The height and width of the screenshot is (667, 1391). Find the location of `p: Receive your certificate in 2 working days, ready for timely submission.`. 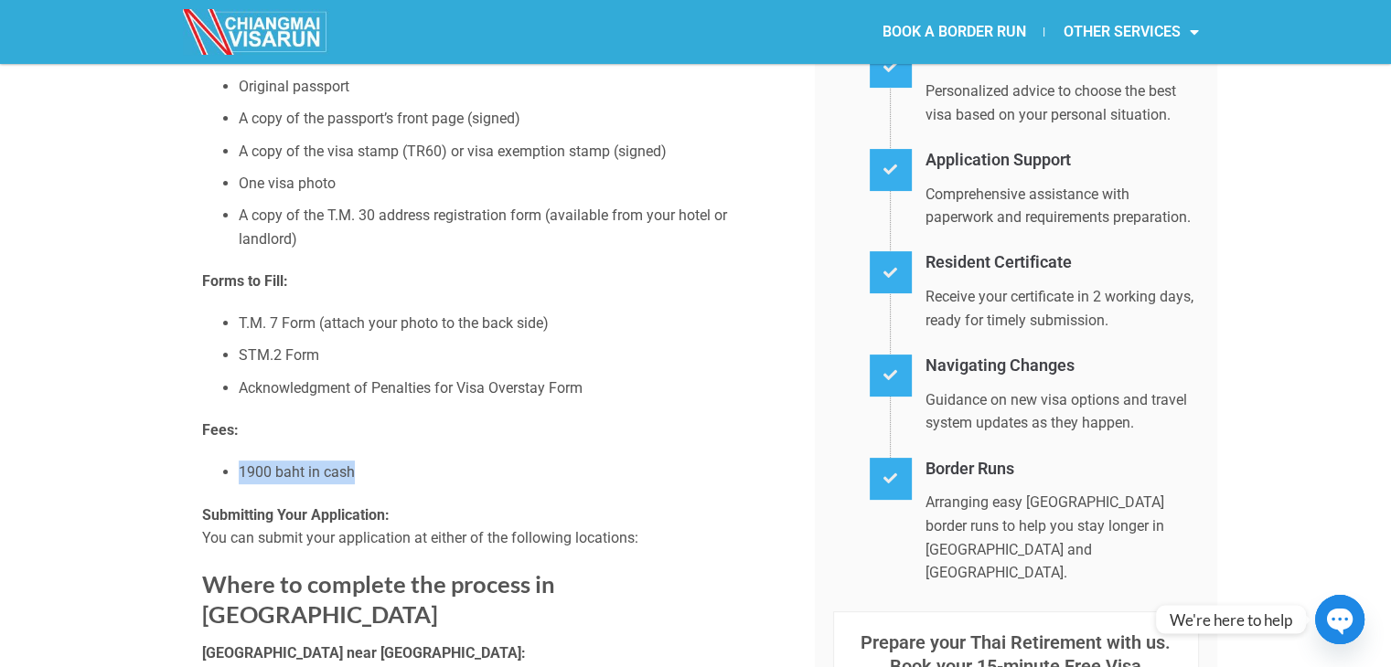

p: Receive your certificate in 2 working days, ready for timely submission. is located at coordinates (1062, 308).